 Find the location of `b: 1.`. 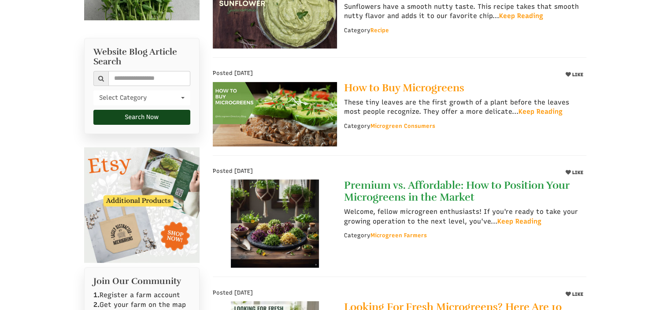

b: 1. is located at coordinates (97, 295).